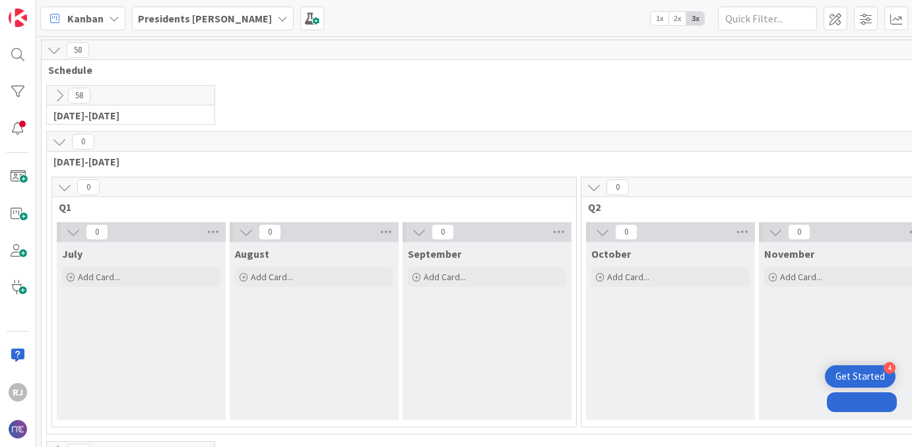 The height and width of the screenshot is (447, 912). What do you see at coordinates (659, 18) in the screenshot?
I see `span: 1x` at bounding box center [659, 18].